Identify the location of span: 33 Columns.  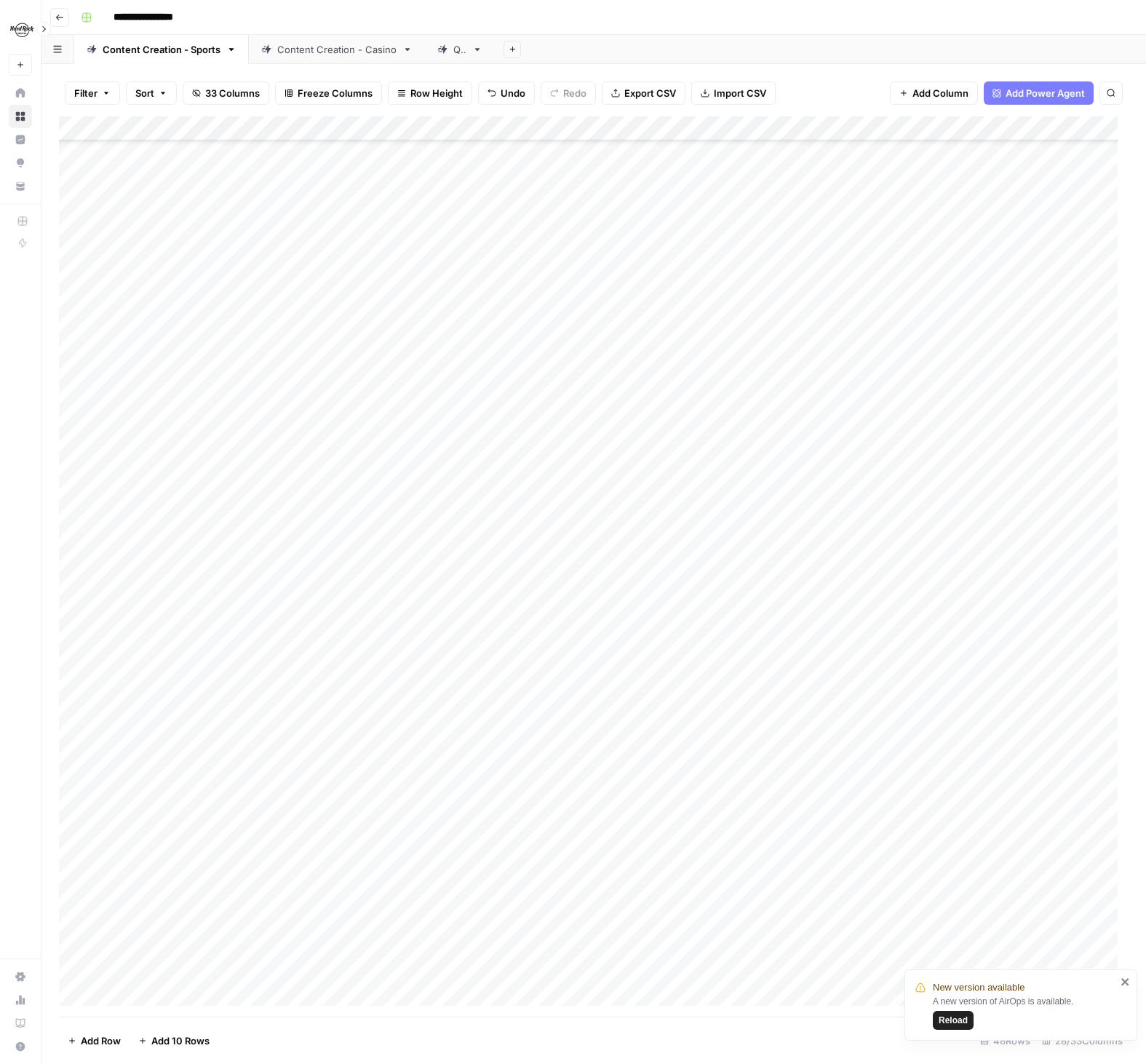
(232, 93).